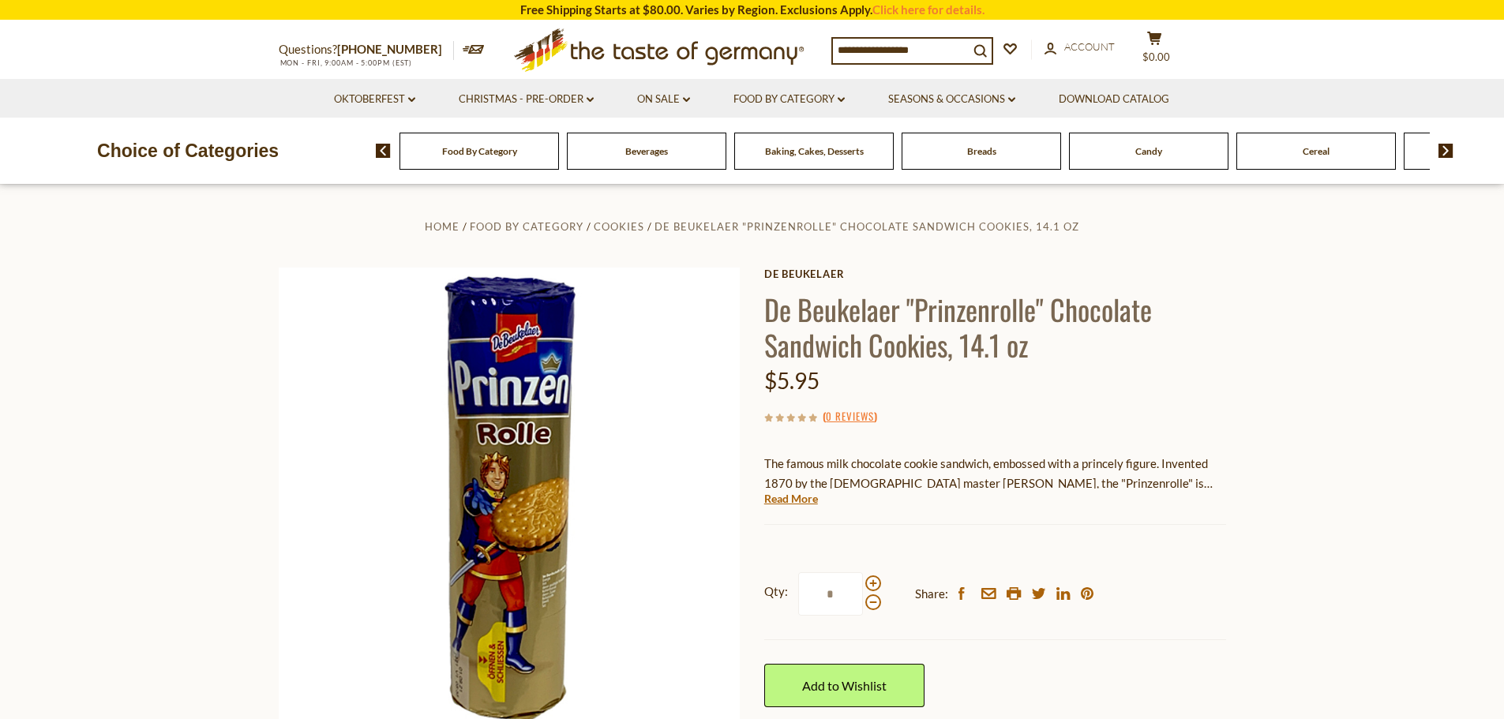 This screenshot has width=1504, height=719. Describe the element at coordinates (995, 327) in the screenshot. I see `h1: De Beukelaer "Prinzenrolle" Chocolate Sandwich Cookies, 14.1 oz` at that location.